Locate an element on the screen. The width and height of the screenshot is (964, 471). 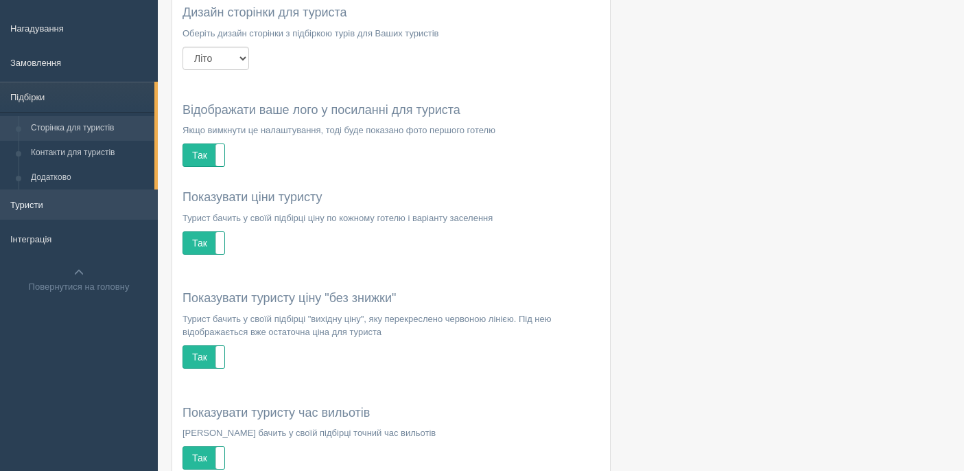
a: Контакти для туристів is located at coordinates (89, 153).